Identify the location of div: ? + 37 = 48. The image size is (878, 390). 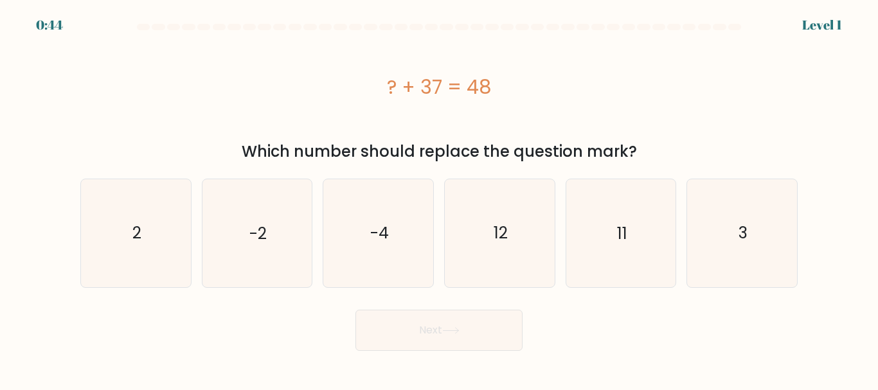
(439, 87).